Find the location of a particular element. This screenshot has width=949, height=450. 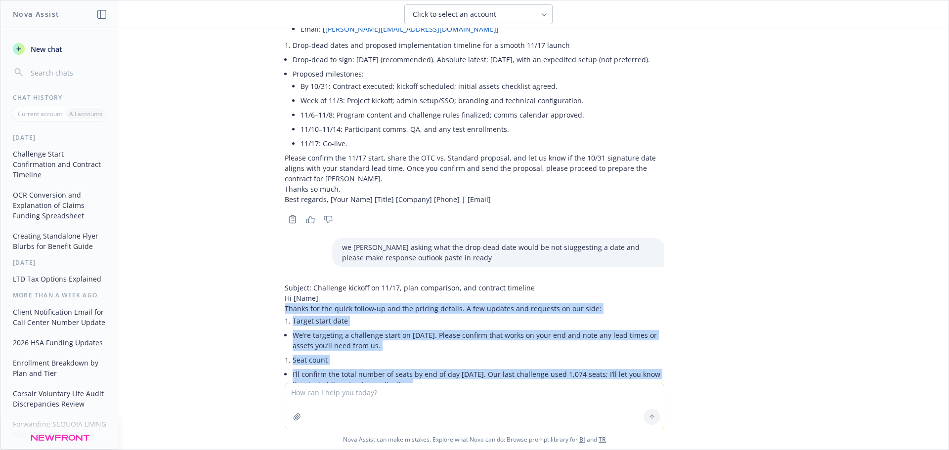

button: Click to select an account is located at coordinates (478, 14).